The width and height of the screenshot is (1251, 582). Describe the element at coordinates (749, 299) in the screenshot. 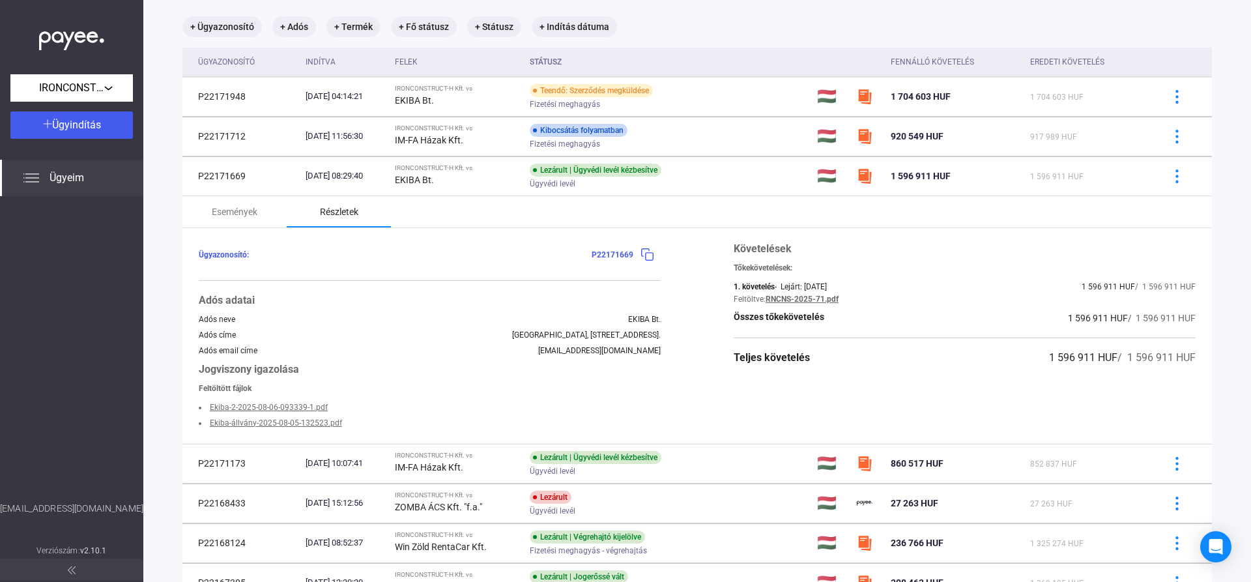

I see `div: Feltöltve:` at that location.